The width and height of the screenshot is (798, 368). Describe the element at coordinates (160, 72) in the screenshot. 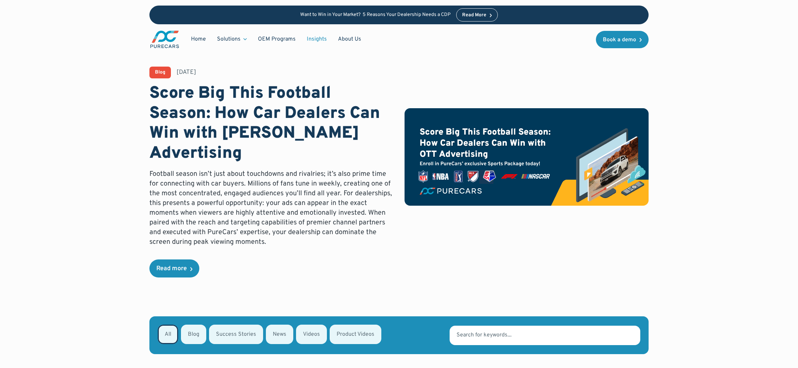

I see `div: Blog` at that location.